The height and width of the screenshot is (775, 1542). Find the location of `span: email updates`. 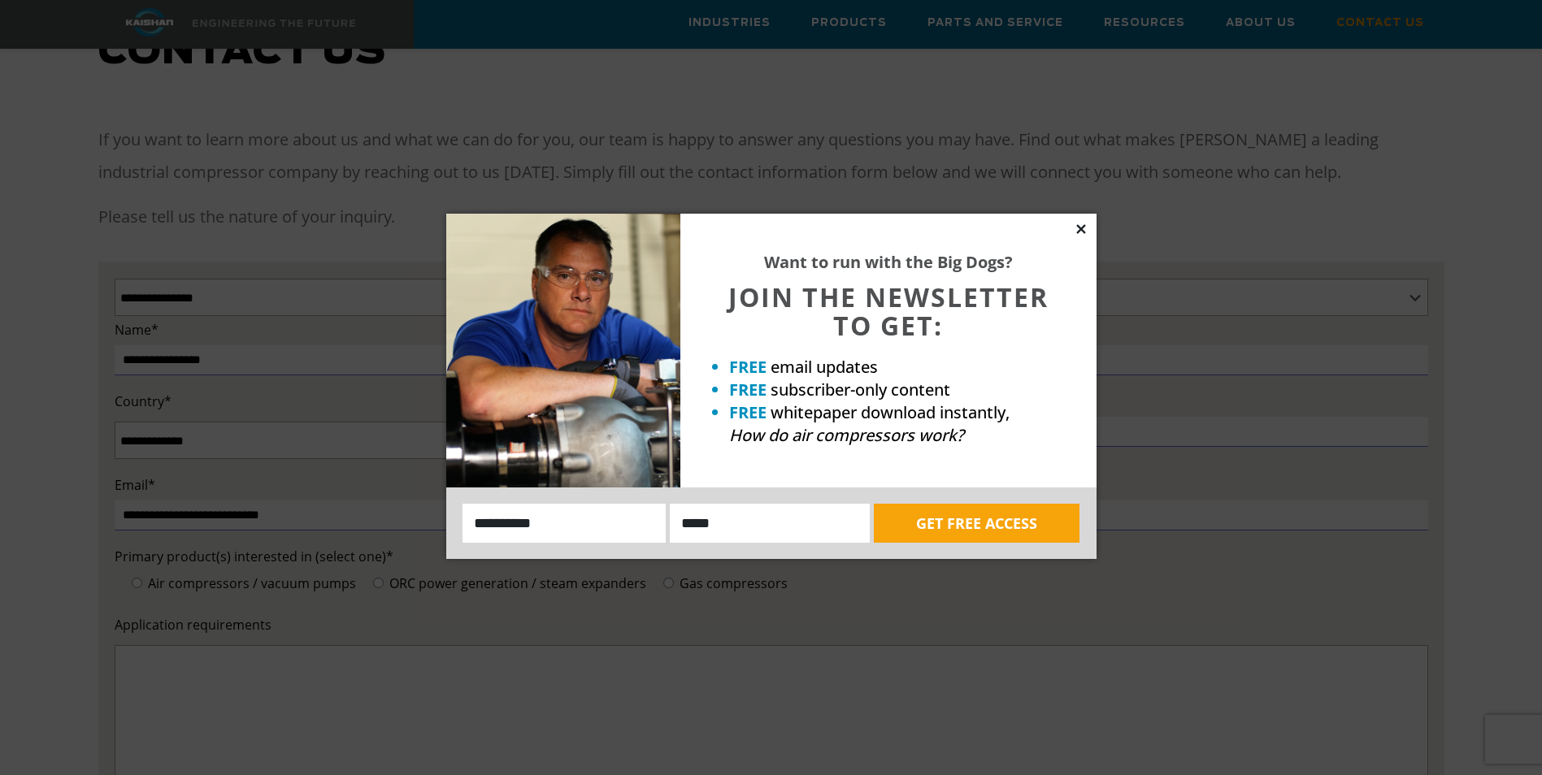

span: email updates is located at coordinates (824, 366).